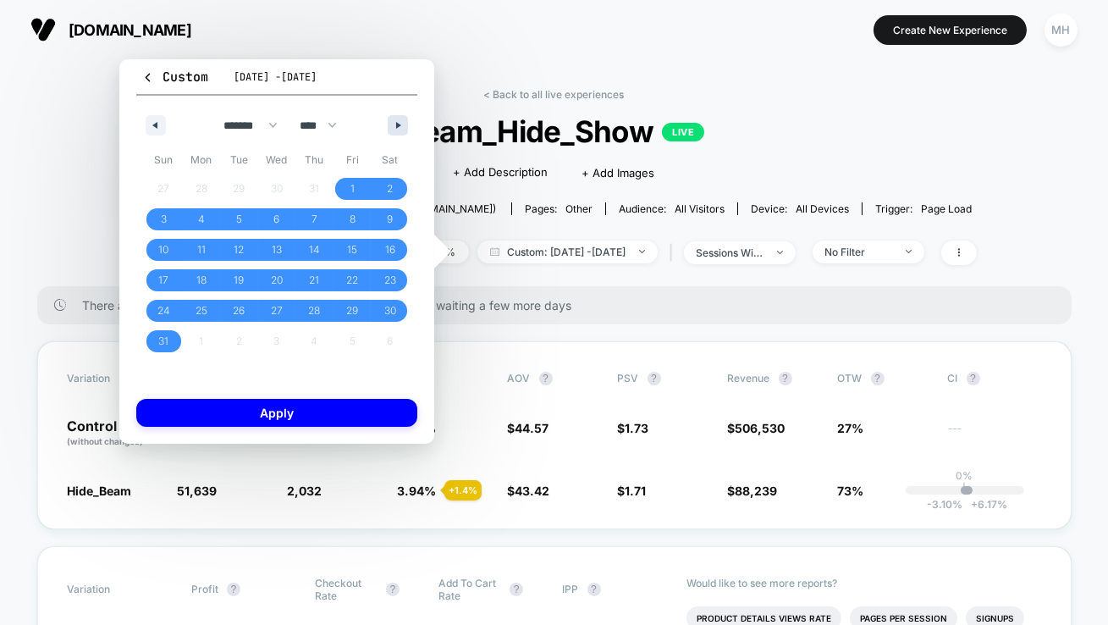 Image resolution: width=1108 pixels, height=625 pixels. What do you see at coordinates (984, 504) in the screenshot?
I see `span: 6.17 %` at bounding box center [984, 504].